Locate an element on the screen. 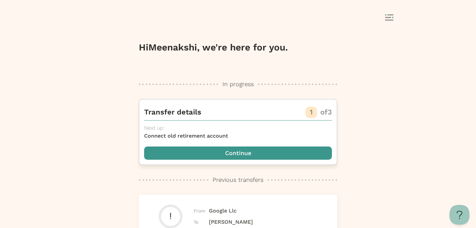  p: Transfer details is located at coordinates (173, 112).